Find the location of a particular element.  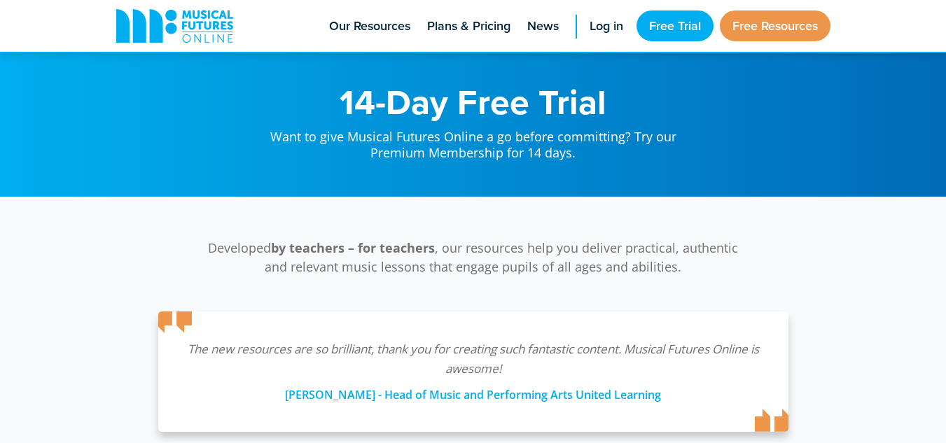

span: Log in is located at coordinates (606, 26).